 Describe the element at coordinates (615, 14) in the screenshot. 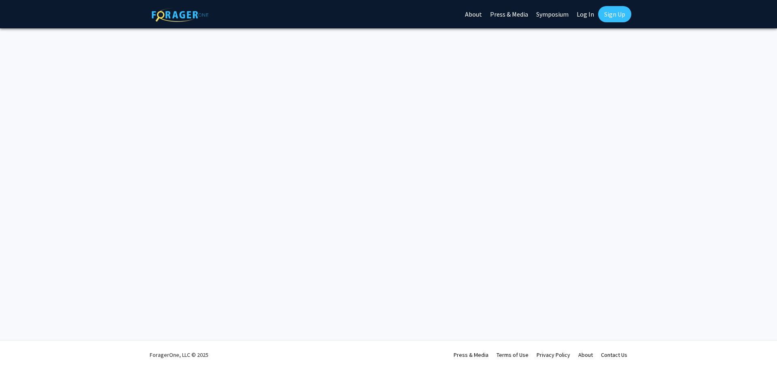

I see `a: Sign Up` at that location.